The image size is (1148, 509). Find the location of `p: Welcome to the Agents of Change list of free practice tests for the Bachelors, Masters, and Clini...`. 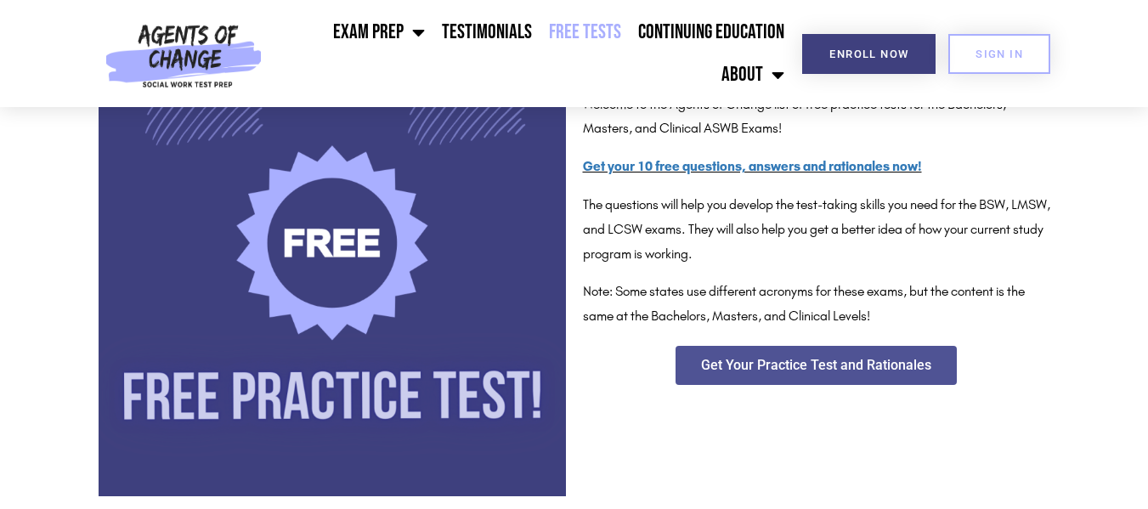

p: Welcome to the Agents of Change list of free practice tests for the Bachelors, Masters, and Clini... is located at coordinates (816, 117).